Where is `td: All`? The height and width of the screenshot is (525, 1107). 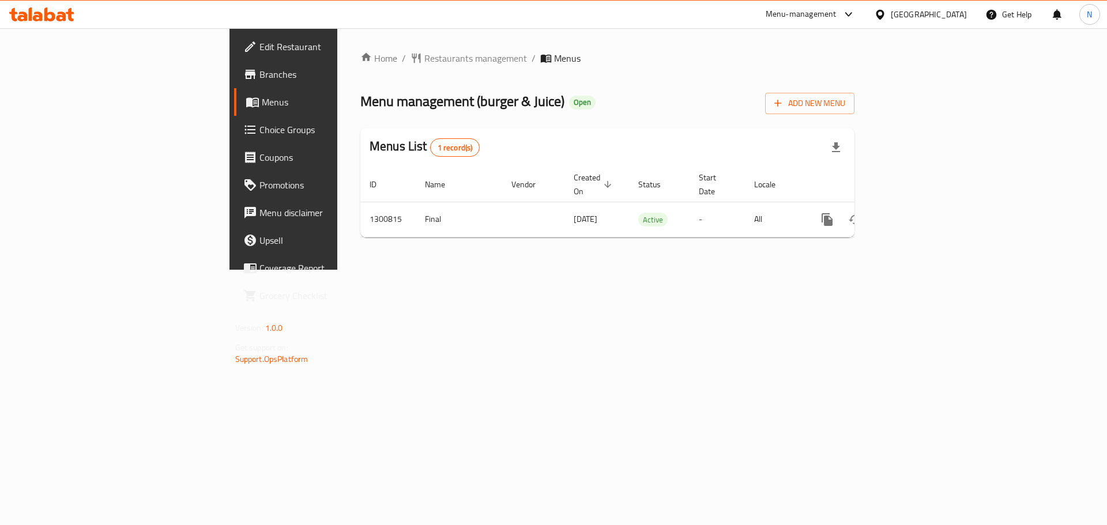 td: All is located at coordinates (774, 219).